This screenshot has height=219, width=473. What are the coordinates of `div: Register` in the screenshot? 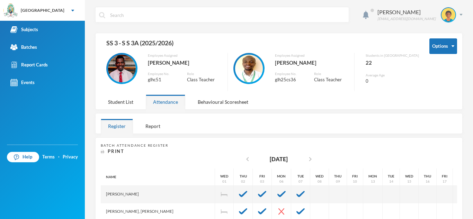 It's located at (117, 126).